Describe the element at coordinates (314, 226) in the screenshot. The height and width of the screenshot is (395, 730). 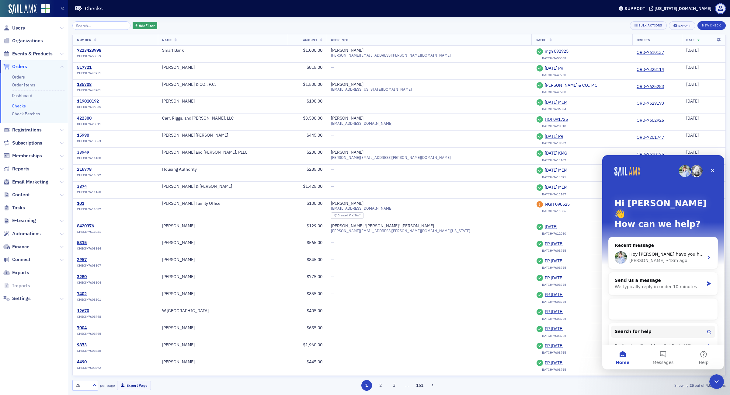
I see `span: $129.00` at that location.